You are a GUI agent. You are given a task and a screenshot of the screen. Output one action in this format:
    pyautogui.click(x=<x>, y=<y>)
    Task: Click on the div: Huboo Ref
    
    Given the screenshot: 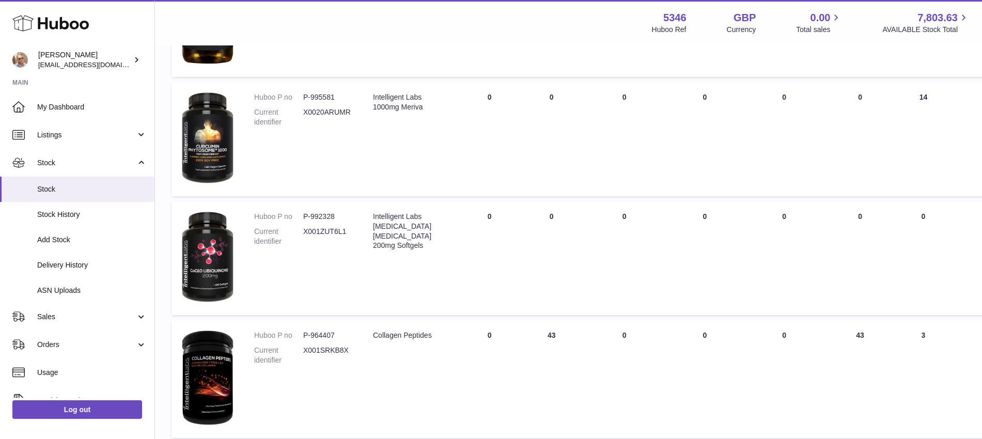 What is the action you would take?
    pyautogui.click(x=669, y=29)
    